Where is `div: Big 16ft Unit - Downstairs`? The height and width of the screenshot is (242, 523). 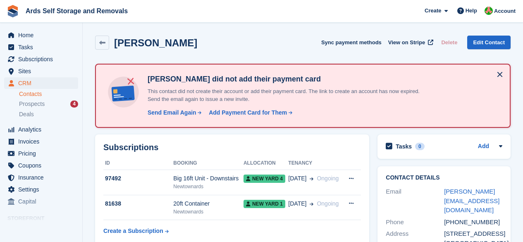 div: Big 16ft Unit - Downstairs is located at coordinates (209, 178).